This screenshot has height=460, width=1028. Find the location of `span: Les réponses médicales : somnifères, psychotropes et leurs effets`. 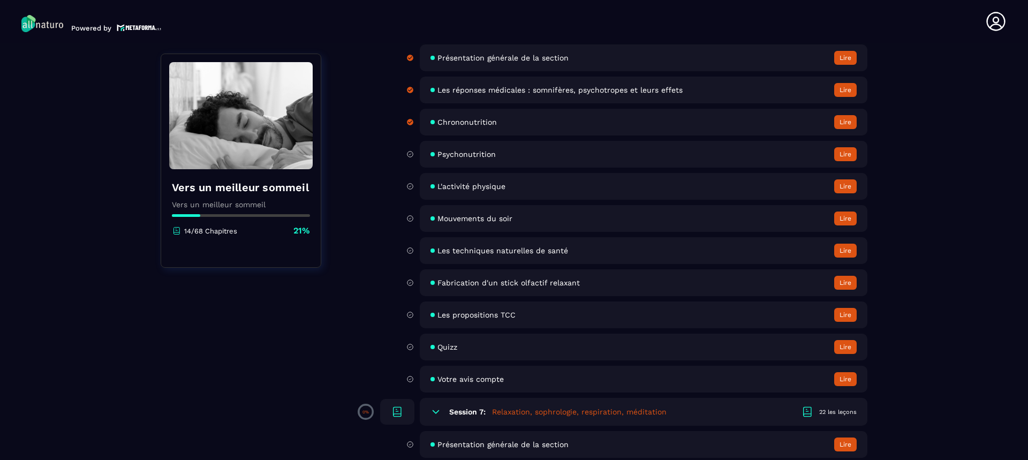

span: Les réponses médicales : somnifères, psychotropes et leurs effets is located at coordinates (560, 90).